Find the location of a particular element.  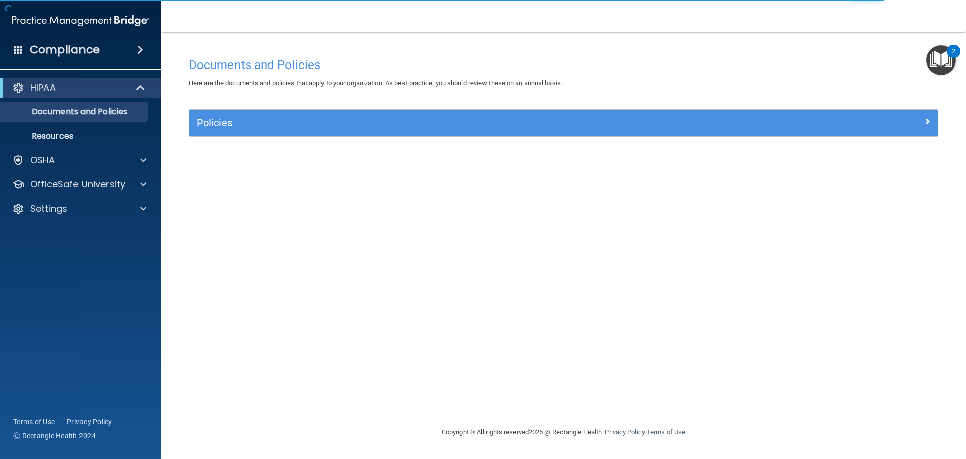

p: Documents and Policies is located at coordinates (75, 112).